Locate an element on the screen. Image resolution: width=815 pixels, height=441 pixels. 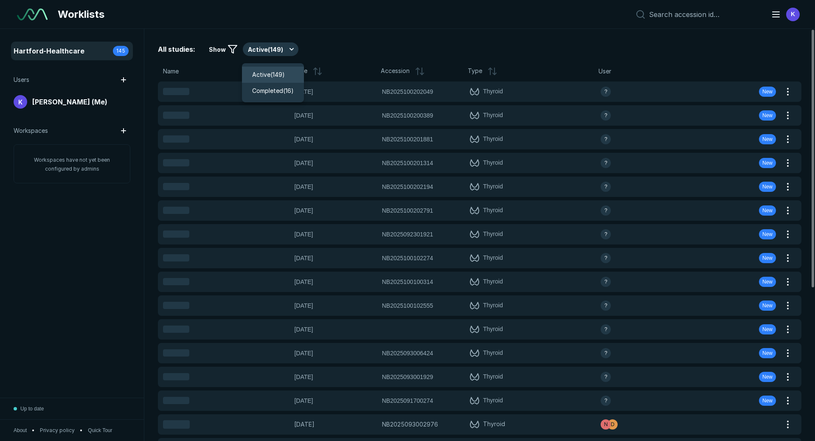
span: Type is located at coordinates (475, 71).